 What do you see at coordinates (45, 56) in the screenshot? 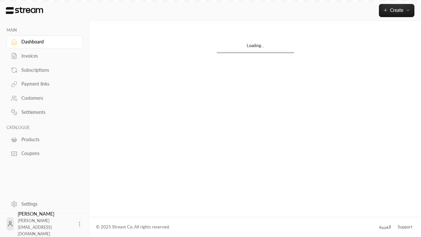
I see `a: Invoices` at bounding box center [45, 56].